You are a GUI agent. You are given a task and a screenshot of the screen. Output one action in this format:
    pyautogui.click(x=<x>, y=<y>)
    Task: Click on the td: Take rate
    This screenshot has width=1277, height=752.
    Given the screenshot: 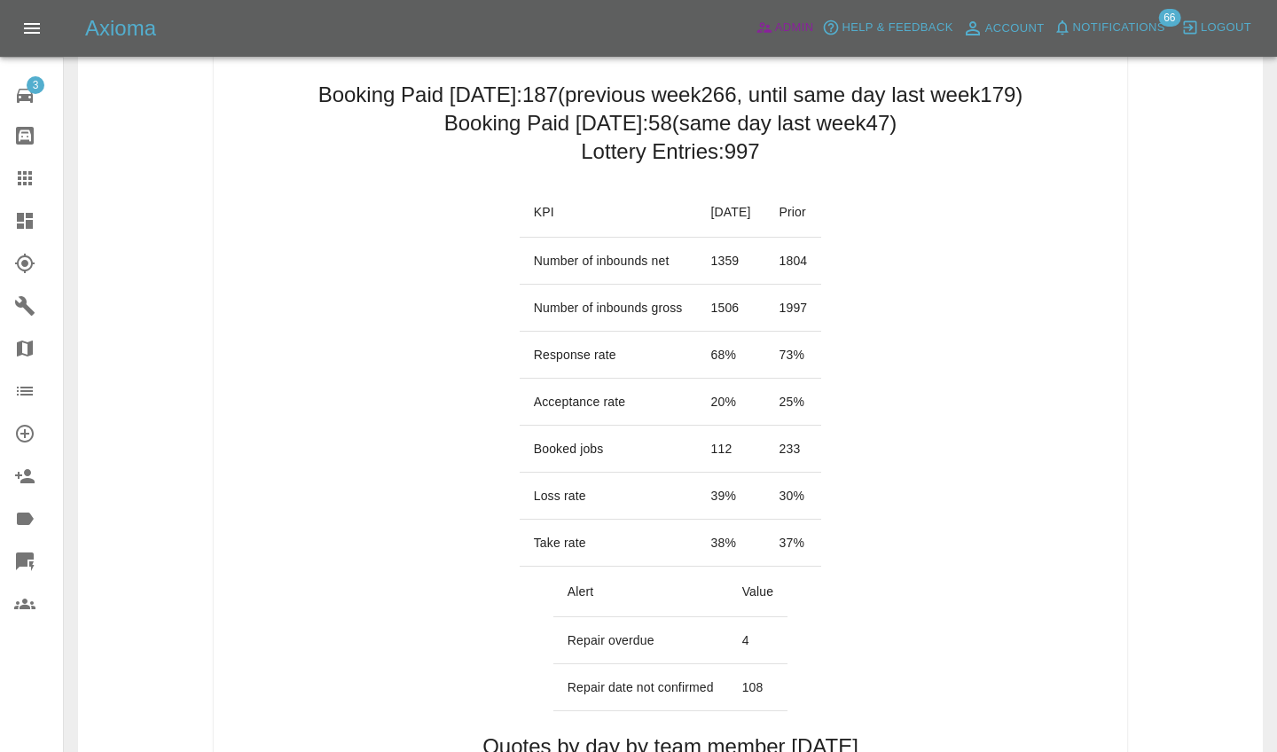 What is the action you would take?
    pyautogui.click(x=608, y=543)
    